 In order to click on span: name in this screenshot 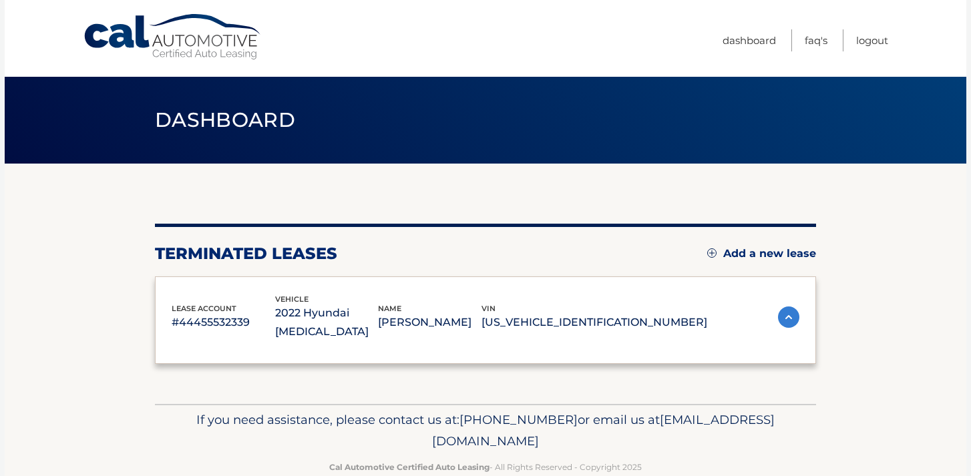, I will do `click(389, 309)`.